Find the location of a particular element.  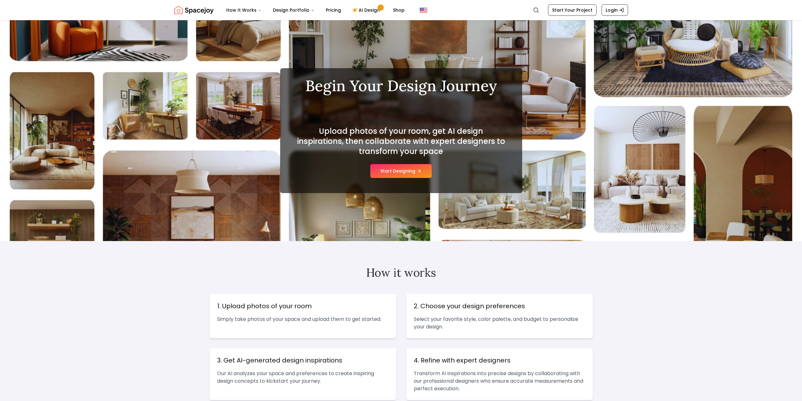

a: AI Design is located at coordinates (367, 10).